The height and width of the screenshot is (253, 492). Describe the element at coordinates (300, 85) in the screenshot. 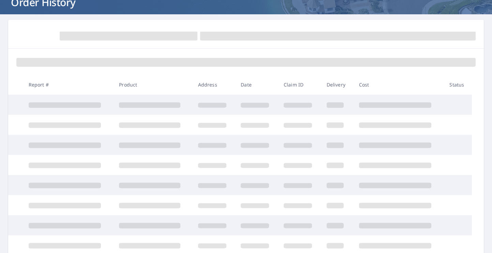

I see `th: Claim ID` at that location.